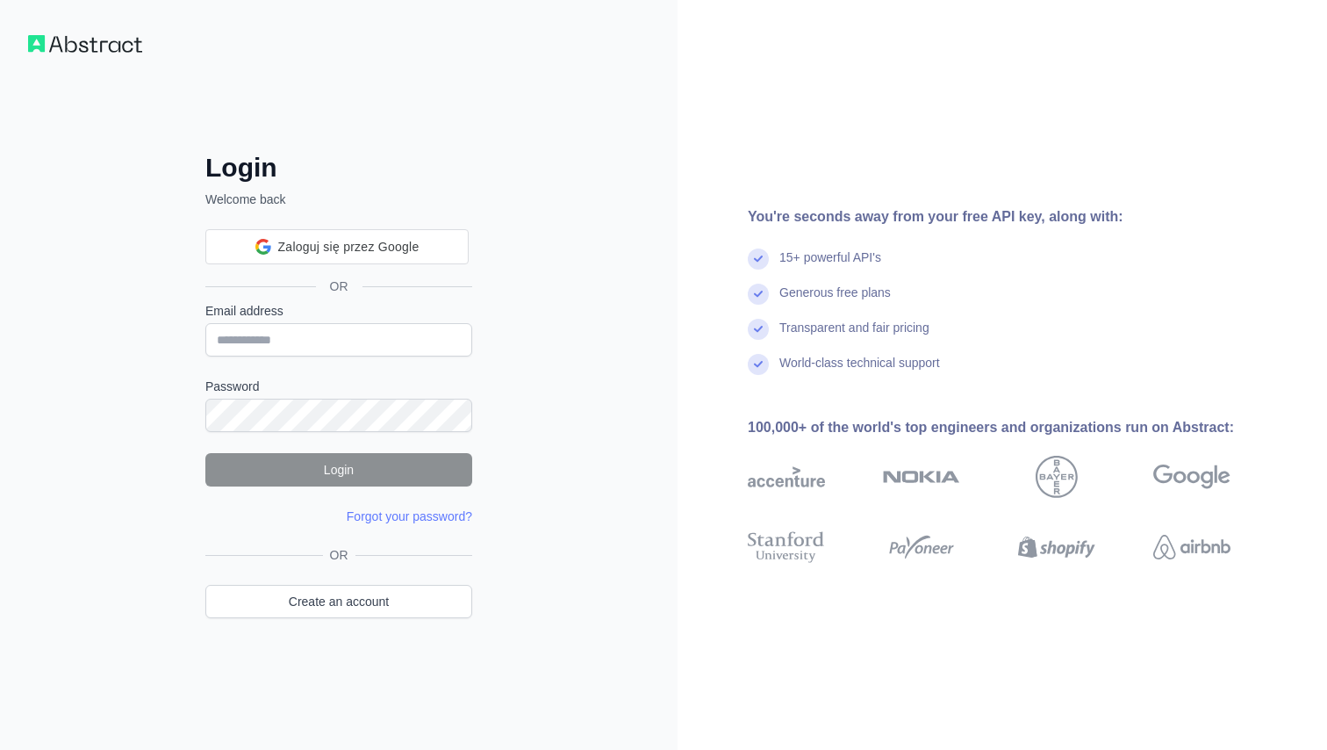 This screenshot has height=750, width=1327. Describe the element at coordinates (339, 168) in the screenshot. I see `h2: Login` at that location.